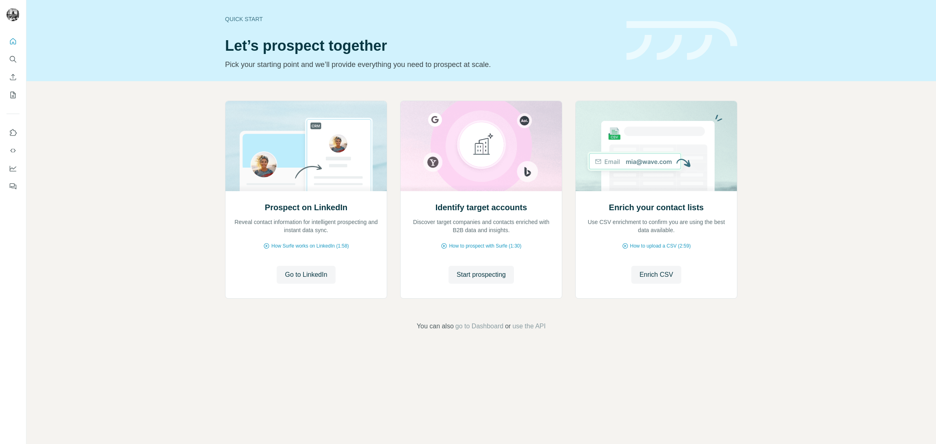  What do you see at coordinates (13, 186) in the screenshot?
I see `button: Feedback` at bounding box center [13, 186].